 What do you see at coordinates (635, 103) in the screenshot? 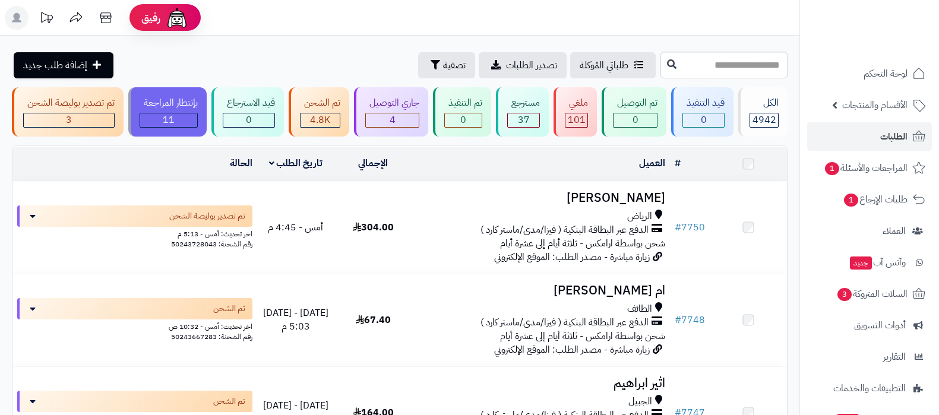
I see `div: تم التوصيل` at bounding box center [635, 103].